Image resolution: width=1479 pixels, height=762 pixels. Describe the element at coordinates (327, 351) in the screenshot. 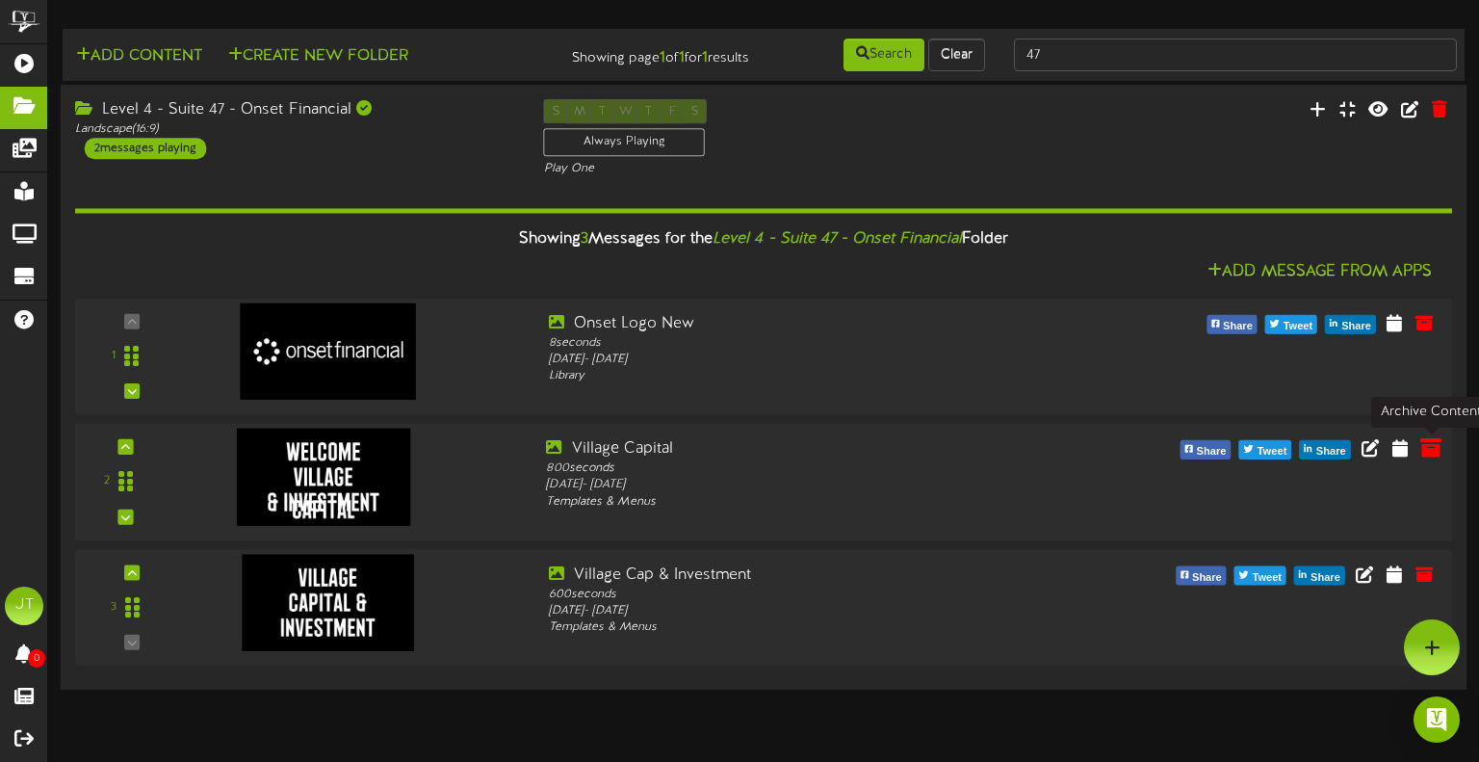

I see `img: f3ff2958-8673-474c-a568-6e0a3dc8cc16.png` at that location.